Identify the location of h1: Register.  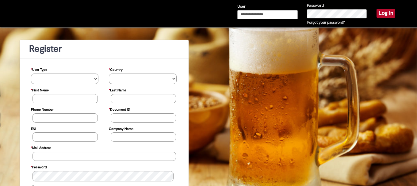
(104, 49).